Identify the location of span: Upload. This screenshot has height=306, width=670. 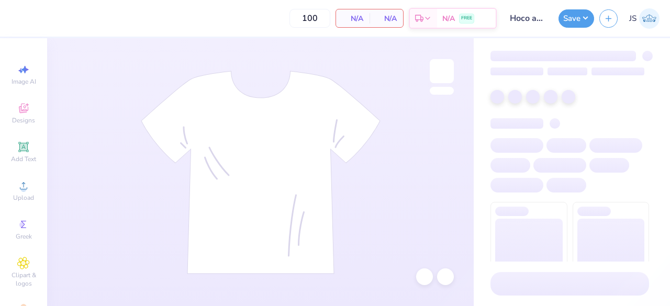
(24, 198).